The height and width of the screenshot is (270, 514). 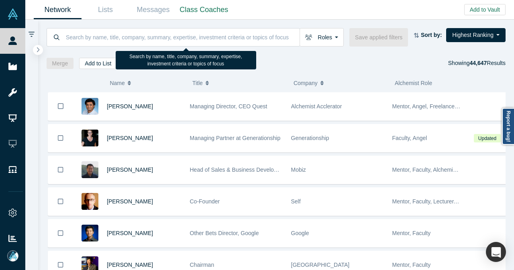 What do you see at coordinates (508, 127) in the screenshot?
I see `a: Report a bug!` at bounding box center [508, 127].